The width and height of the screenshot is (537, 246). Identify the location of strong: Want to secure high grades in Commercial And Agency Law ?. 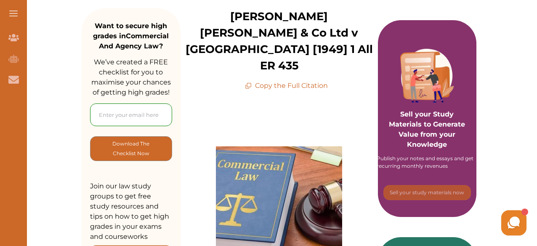
(131, 36).